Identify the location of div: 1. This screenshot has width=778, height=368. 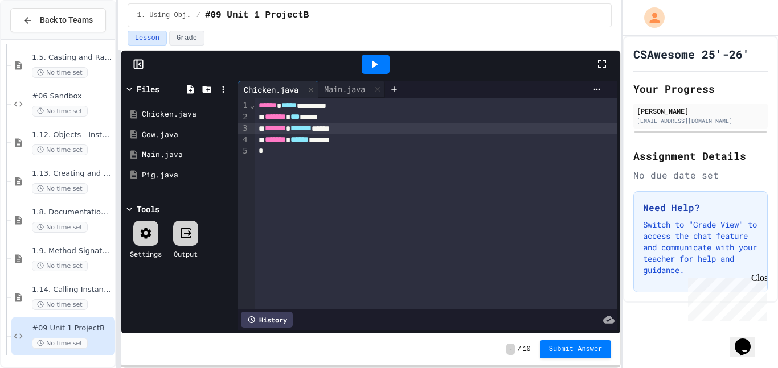
(244, 106).